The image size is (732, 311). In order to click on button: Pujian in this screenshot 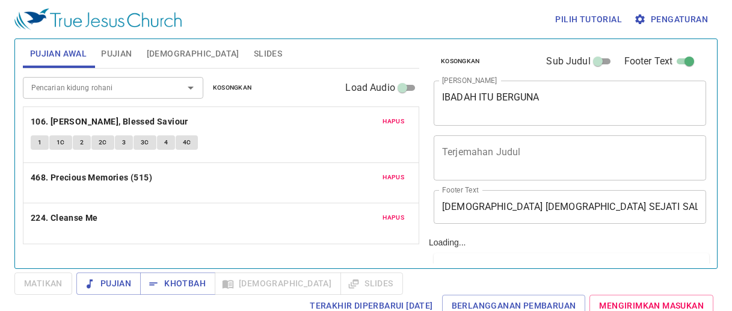, I will do `click(108, 283)`.